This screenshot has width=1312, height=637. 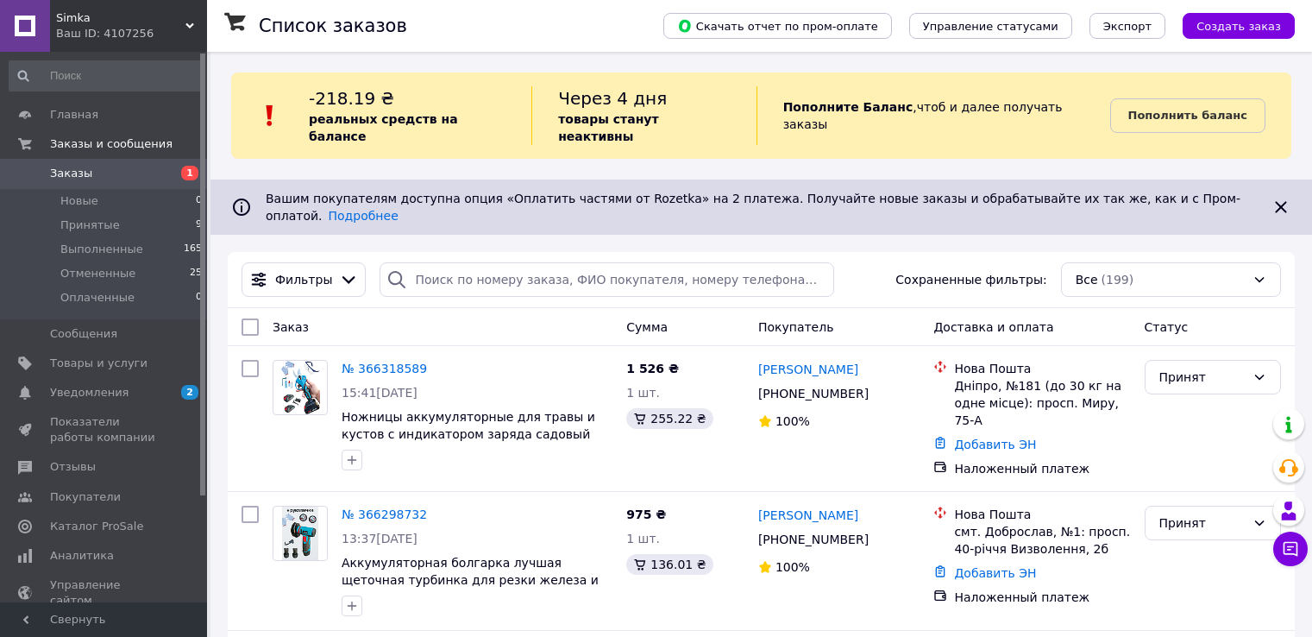 I want to click on input: Поиск по номеру заказа, ФИО покупателя, номеру телефона, Email, номеру накладной, so click(x=607, y=280).